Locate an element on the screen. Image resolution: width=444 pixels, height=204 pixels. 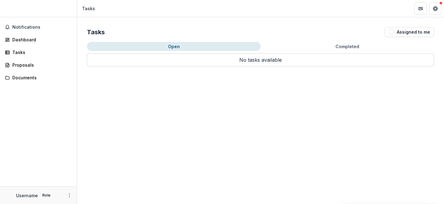
a: Proposals is located at coordinates (38, 65).